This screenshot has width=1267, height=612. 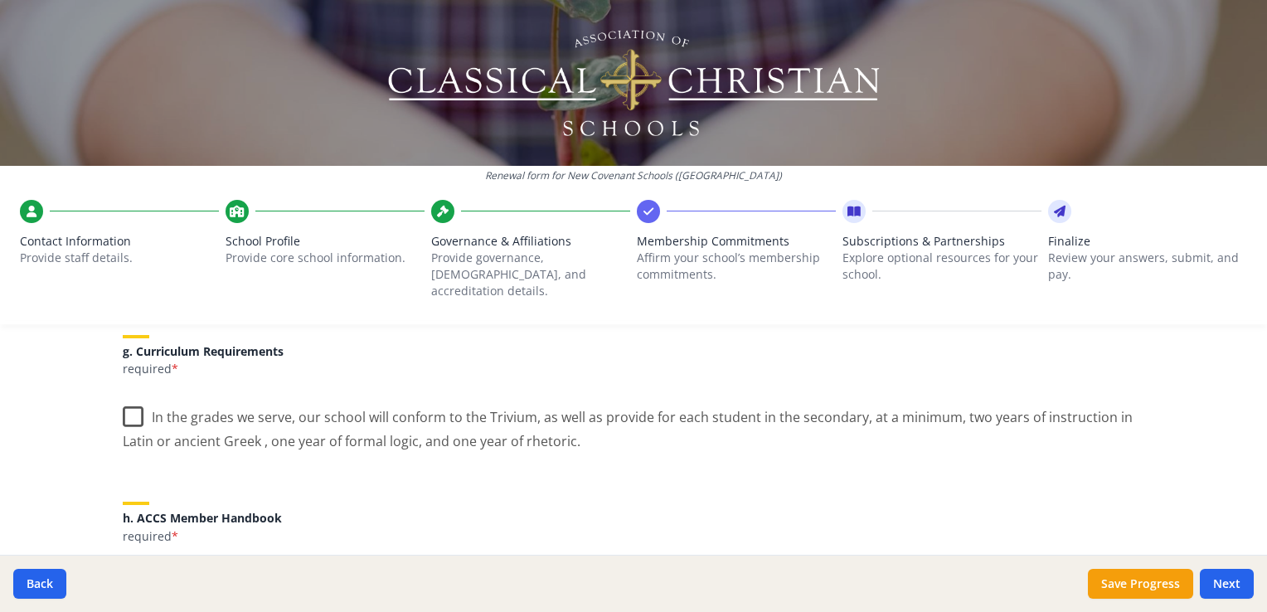 What do you see at coordinates (1140, 584) in the screenshot?
I see `button: Save Progress` at bounding box center [1140, 584].